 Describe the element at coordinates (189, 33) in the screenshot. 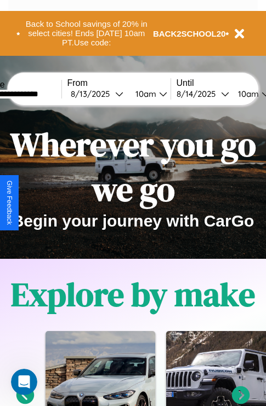

I see `b: BACK2SCHOOL20` at that location.